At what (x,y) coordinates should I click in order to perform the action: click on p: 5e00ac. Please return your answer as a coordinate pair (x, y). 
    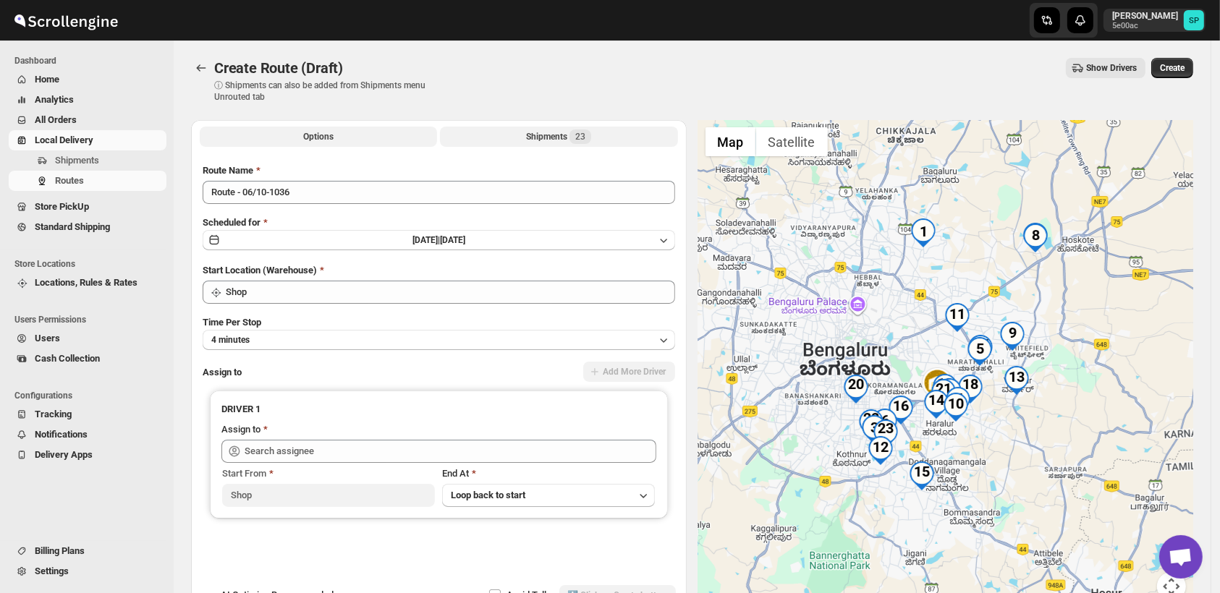
    Looking at the image, I should click on (1145, 26).